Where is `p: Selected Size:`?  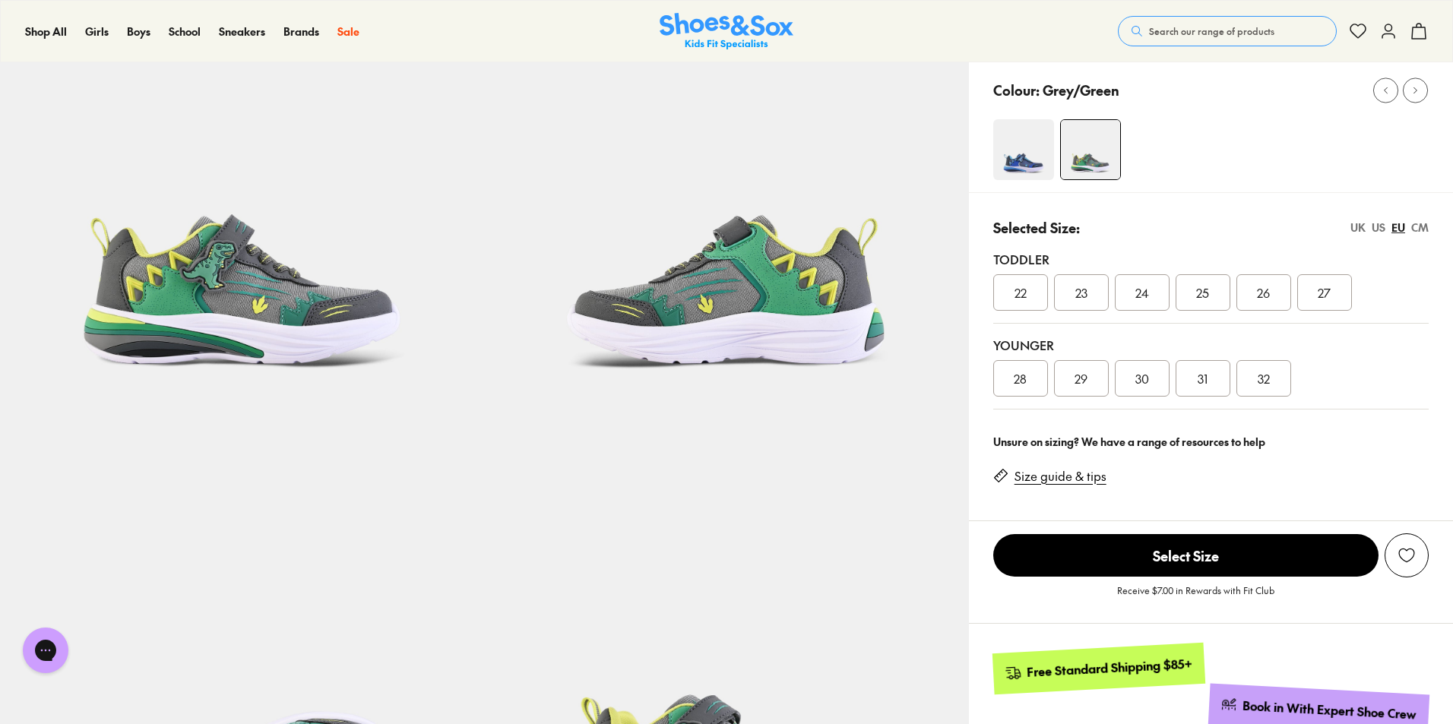 p: Selected Size: is located at coordinates (1036, 227).